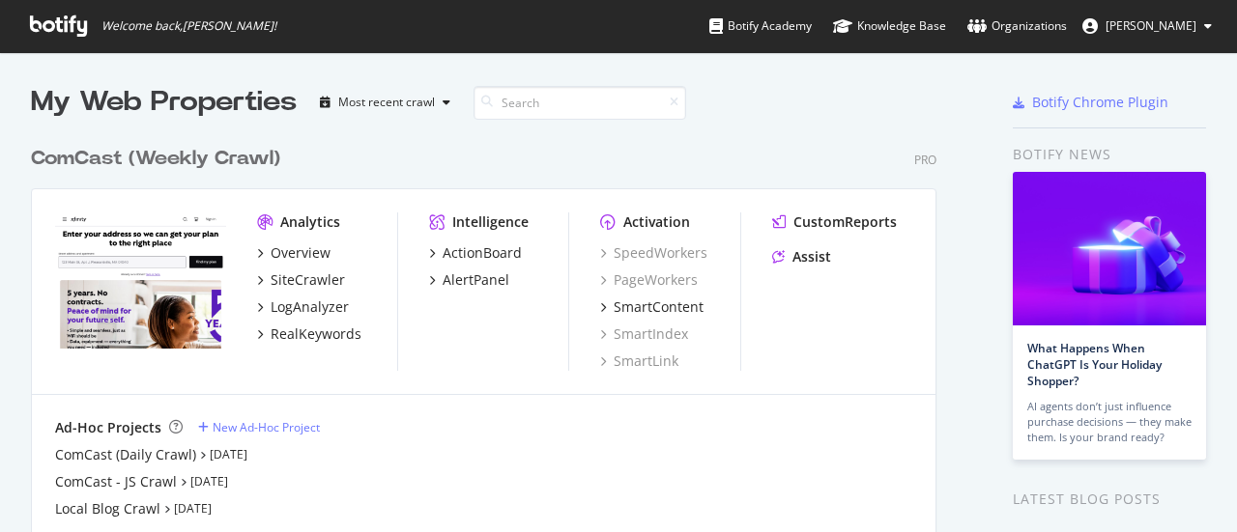 The height and width of the screenshot is (532, 1237). I want to click on div: SiteCrawler, so click(307, 280).